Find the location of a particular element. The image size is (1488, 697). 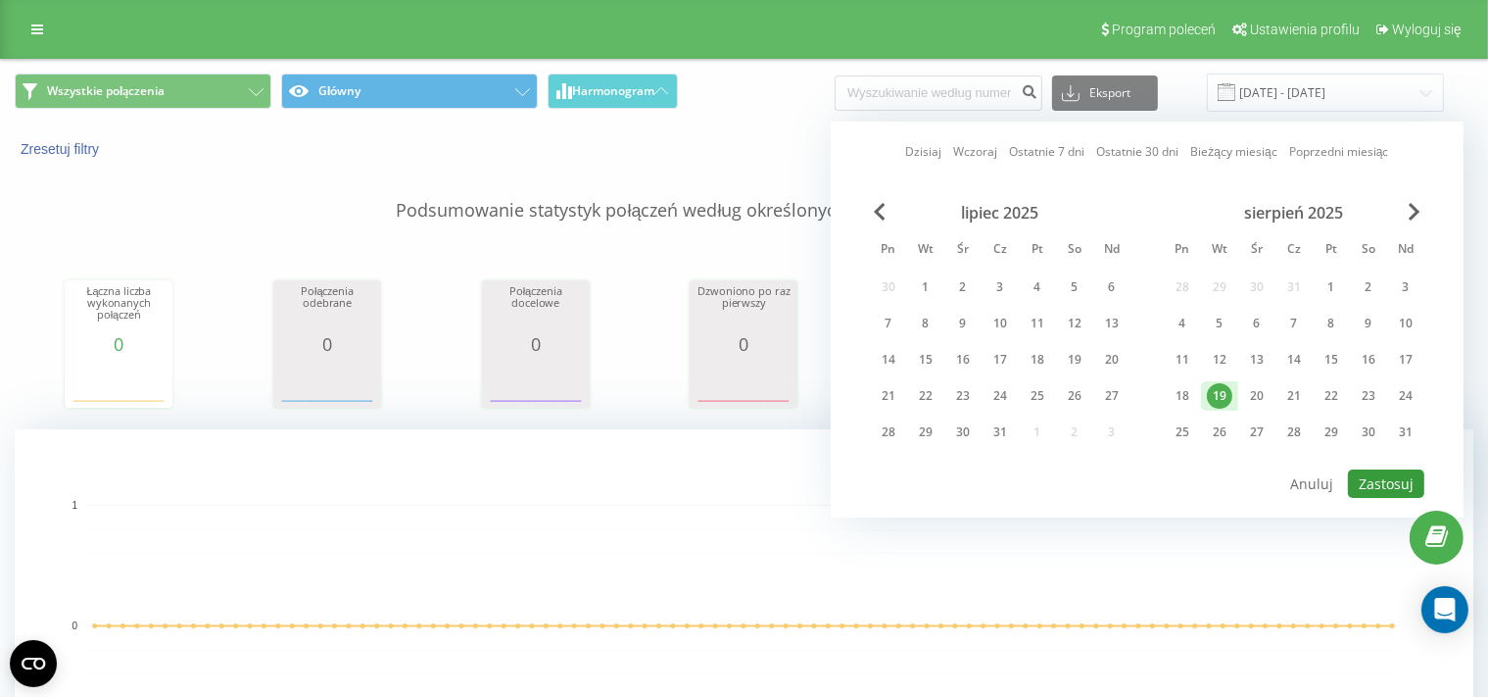

div: Dzwoniono po raz pierwszy is located at coordinates (744, 310).